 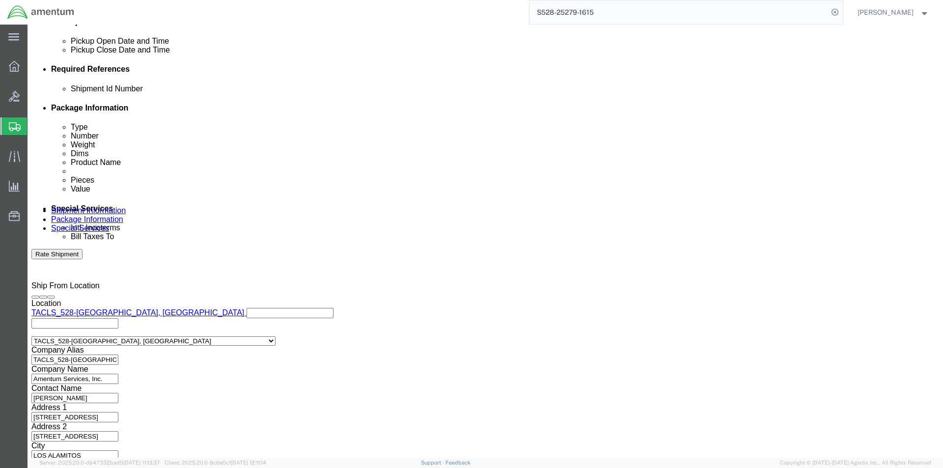 I want to click on span: Server: 2025.20.0-db47332bad5, so click(x=100, y=463).